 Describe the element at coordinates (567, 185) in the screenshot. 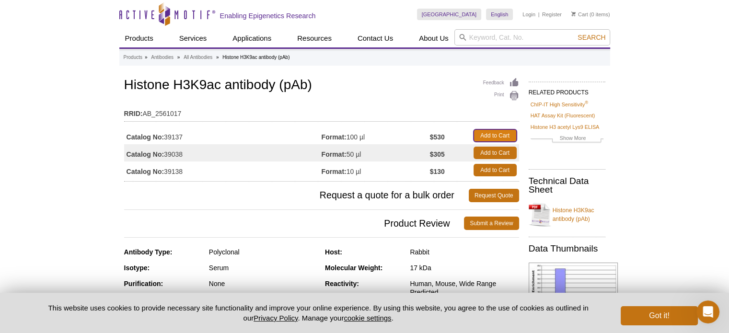

I see `h2: Technical Data Sheet` at that location.